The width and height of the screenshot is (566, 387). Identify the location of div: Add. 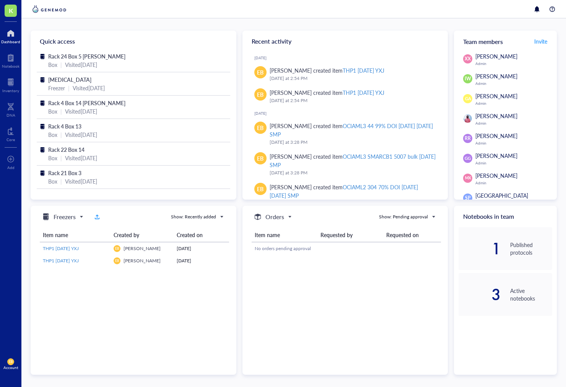
(11, 167).